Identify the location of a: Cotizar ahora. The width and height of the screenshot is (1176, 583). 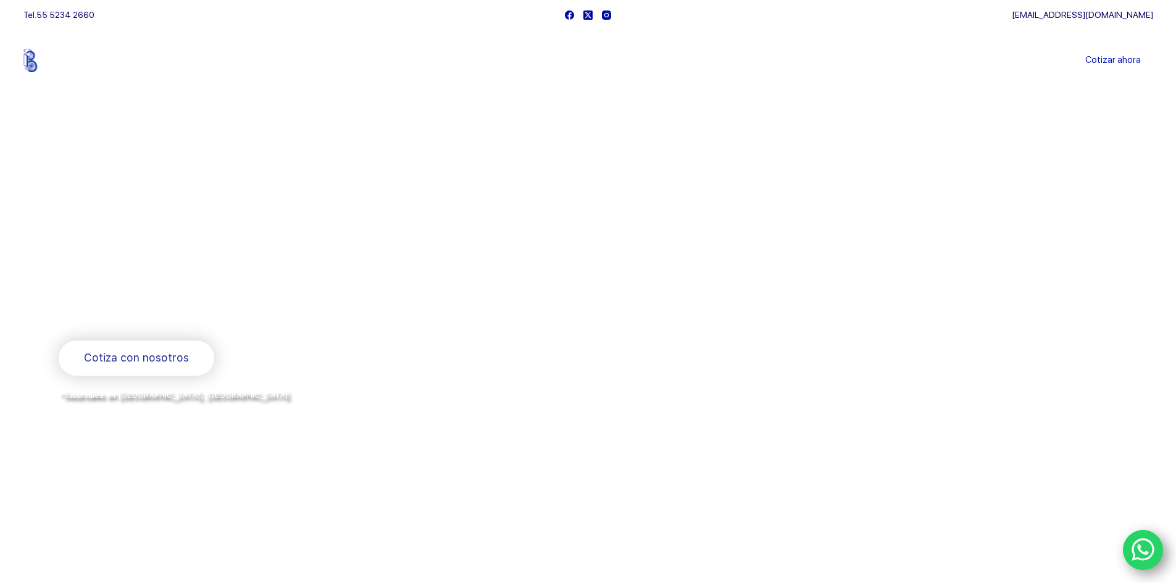
(1113, 60).